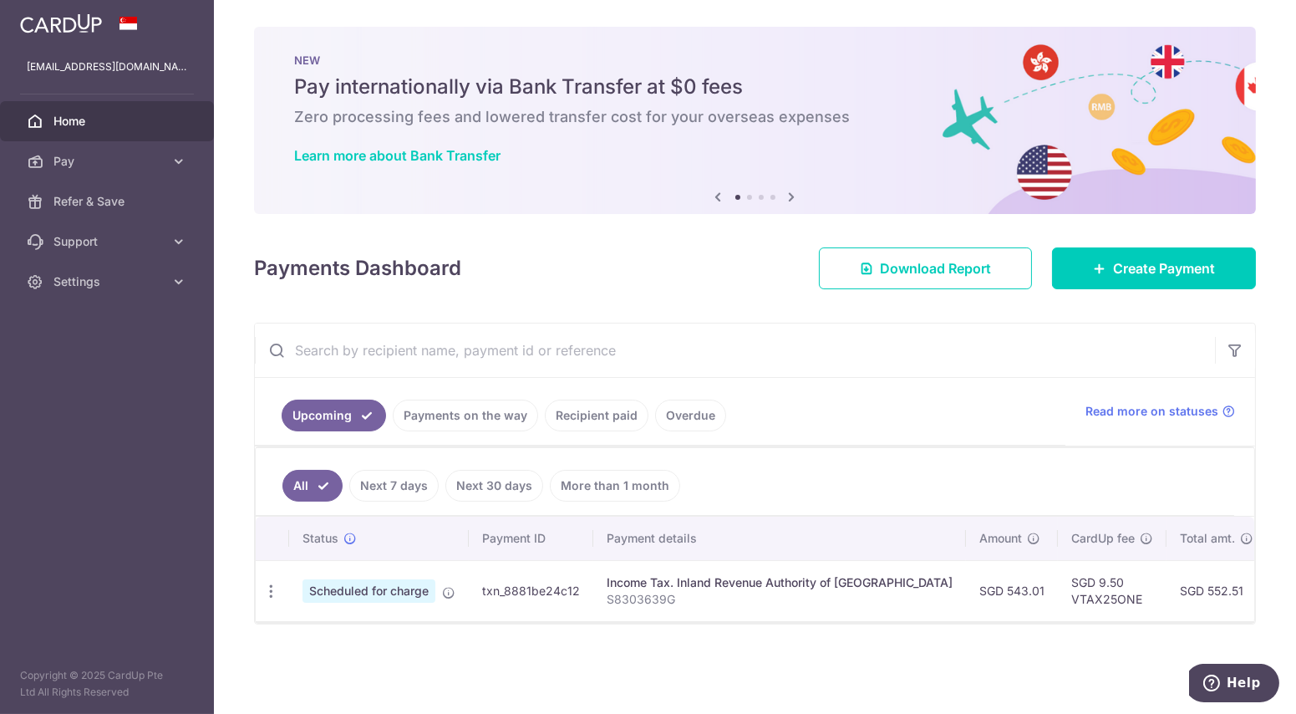 The width and height of the screenshot is (1296, 714). I want to click on a: Next 30 days, so click(494, 486).